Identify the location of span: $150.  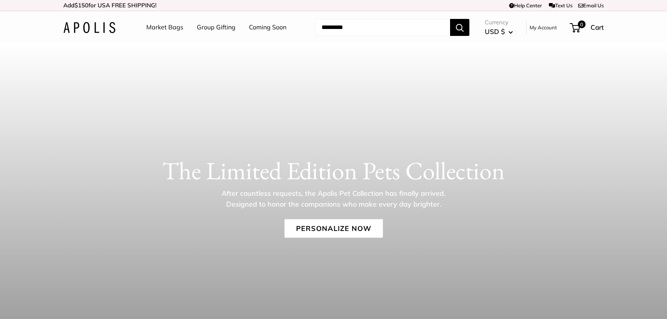
(81, 5).